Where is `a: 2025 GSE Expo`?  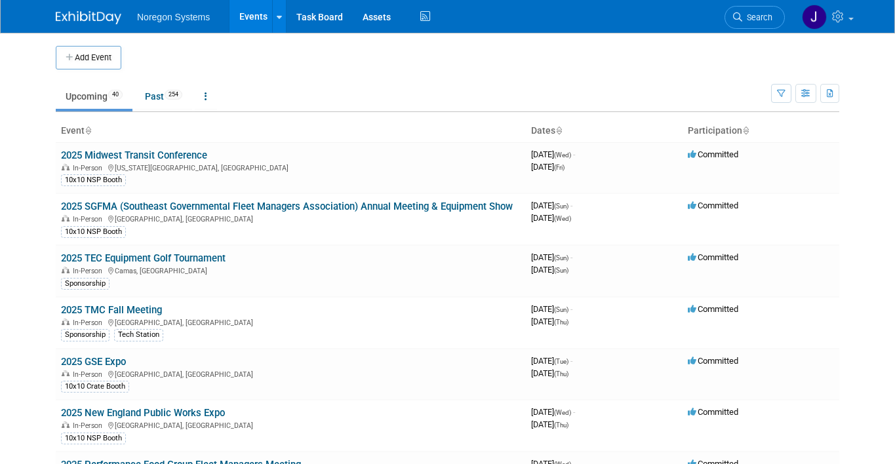
a: 2025 GSE Expo is located at coordinates (93, 362).